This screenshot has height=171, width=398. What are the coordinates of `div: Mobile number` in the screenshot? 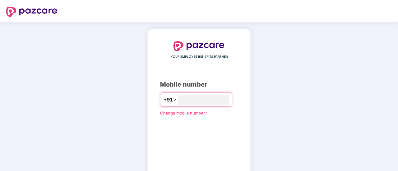 It's located at (199, 85).